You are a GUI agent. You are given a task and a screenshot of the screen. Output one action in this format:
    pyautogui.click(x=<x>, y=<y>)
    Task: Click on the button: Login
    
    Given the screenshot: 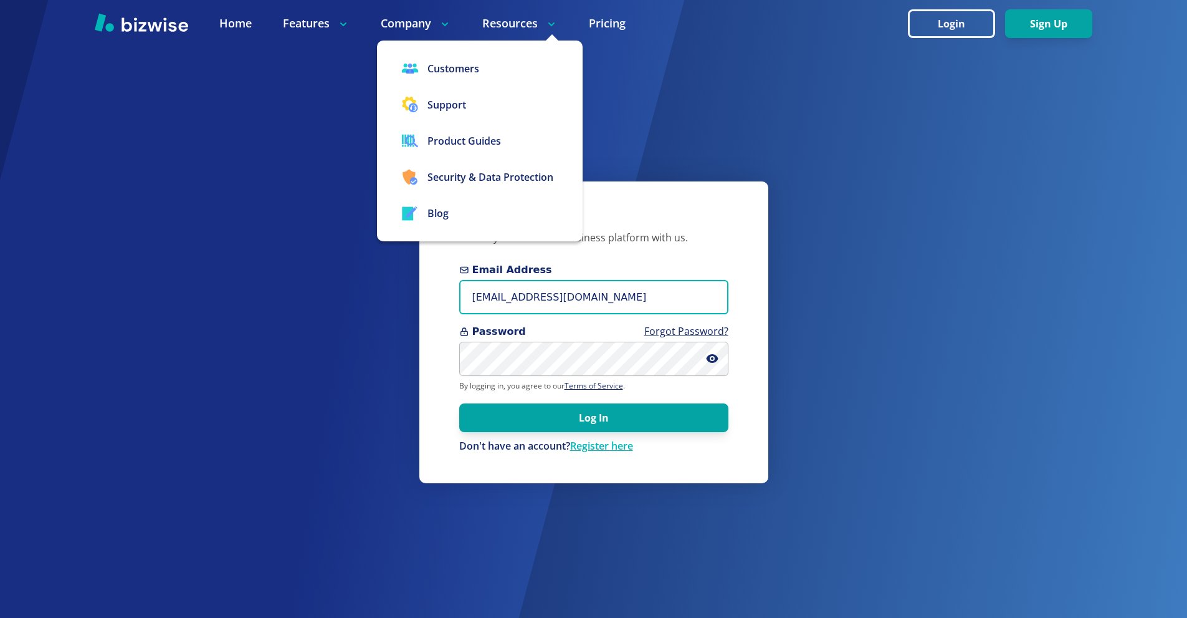 What is the action you would take?
    pyautogui.click(x=952, y=24)
    